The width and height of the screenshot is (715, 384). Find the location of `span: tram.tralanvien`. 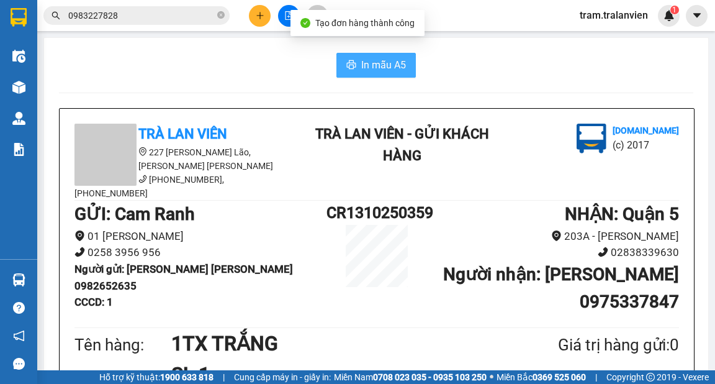

span: tram.tralanvien is located at coordinates (614, 15).